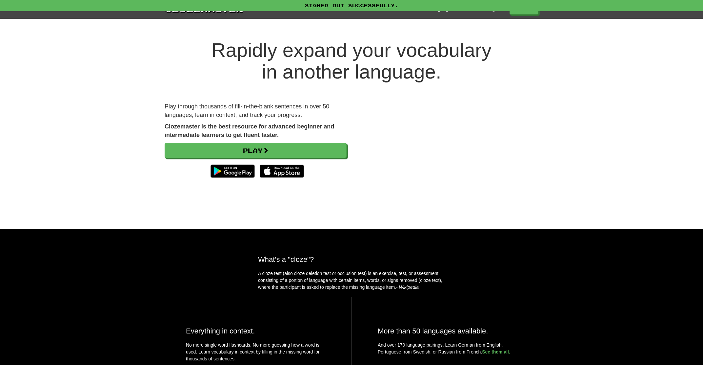 The width and height of the screenshot is (703, 365). What do you see at coordinates (256, 150) in the screenshot?
I see `a: Play` at bounding box center [256, 150].